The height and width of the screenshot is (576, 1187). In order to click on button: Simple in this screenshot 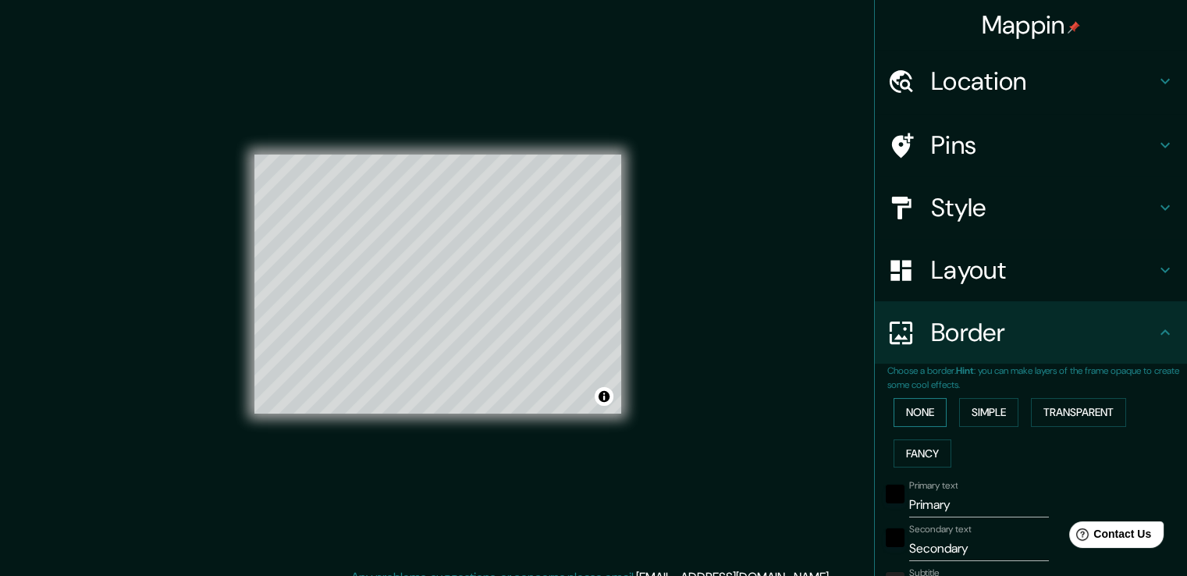, I will do `click(989, 412)`.